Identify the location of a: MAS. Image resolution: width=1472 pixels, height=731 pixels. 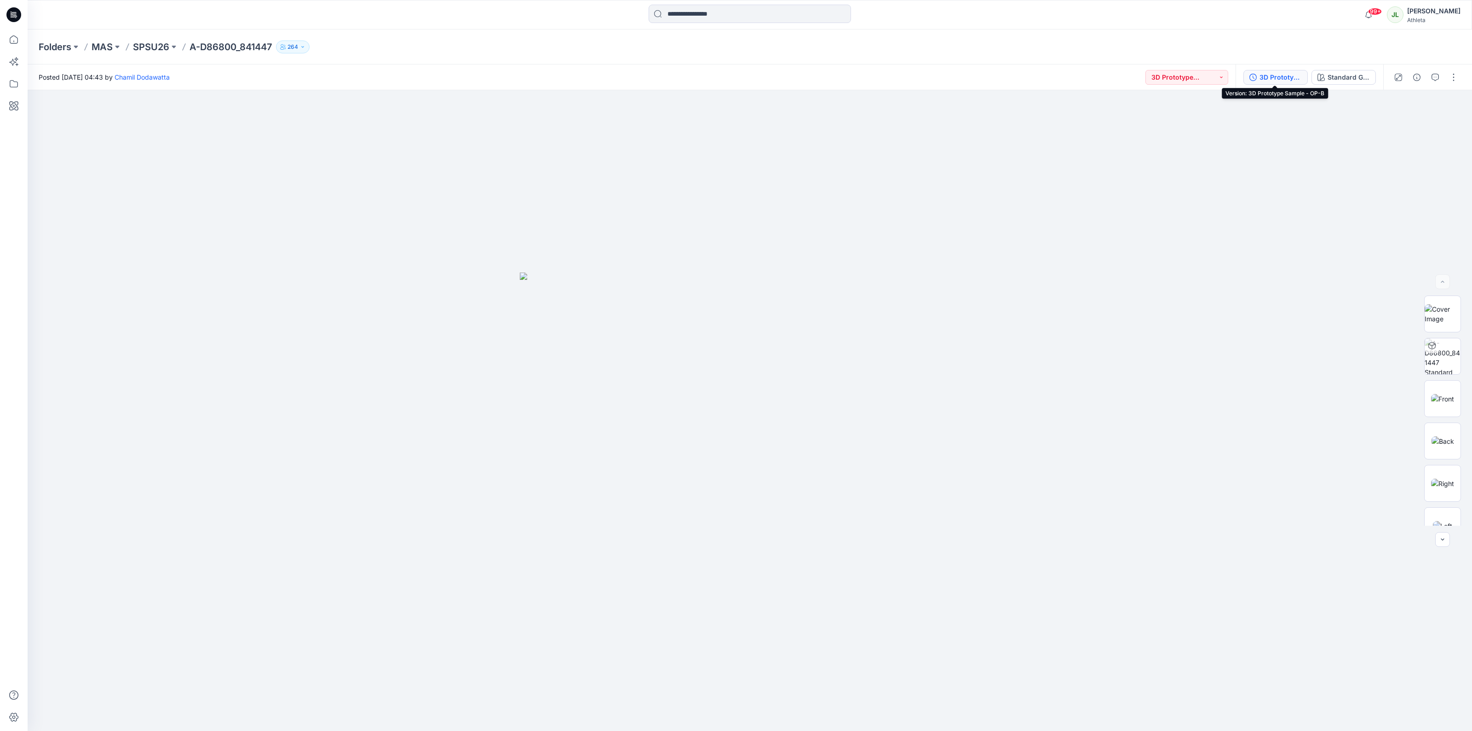
(102, 47).